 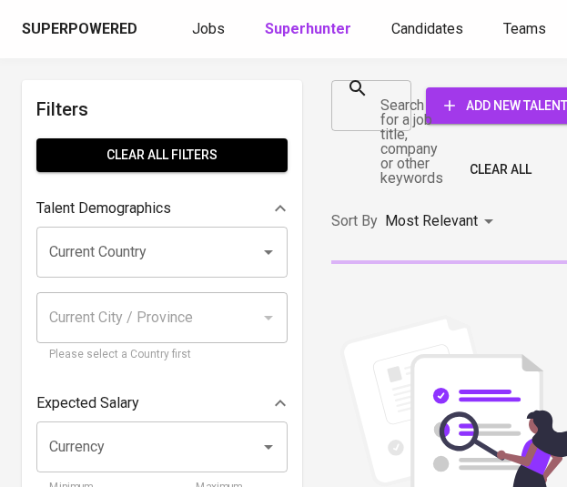 I want to click on span: Candidates, so click(x=427, y=28).